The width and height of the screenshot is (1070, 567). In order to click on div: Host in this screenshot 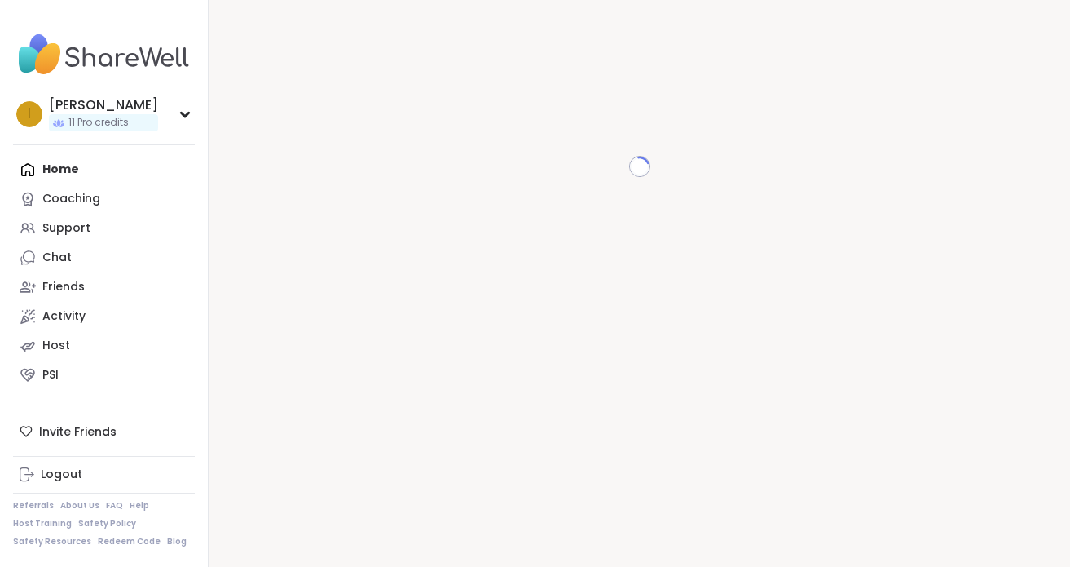, I will do `click(56, 346)`.